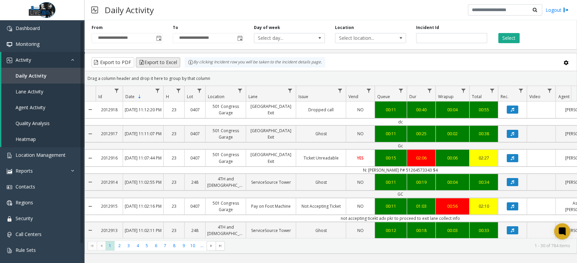 The image size is (577, 263). Describe the element at coordinates (178, 91) in the screenshot. I see `a: H Filter Menu` at that location.